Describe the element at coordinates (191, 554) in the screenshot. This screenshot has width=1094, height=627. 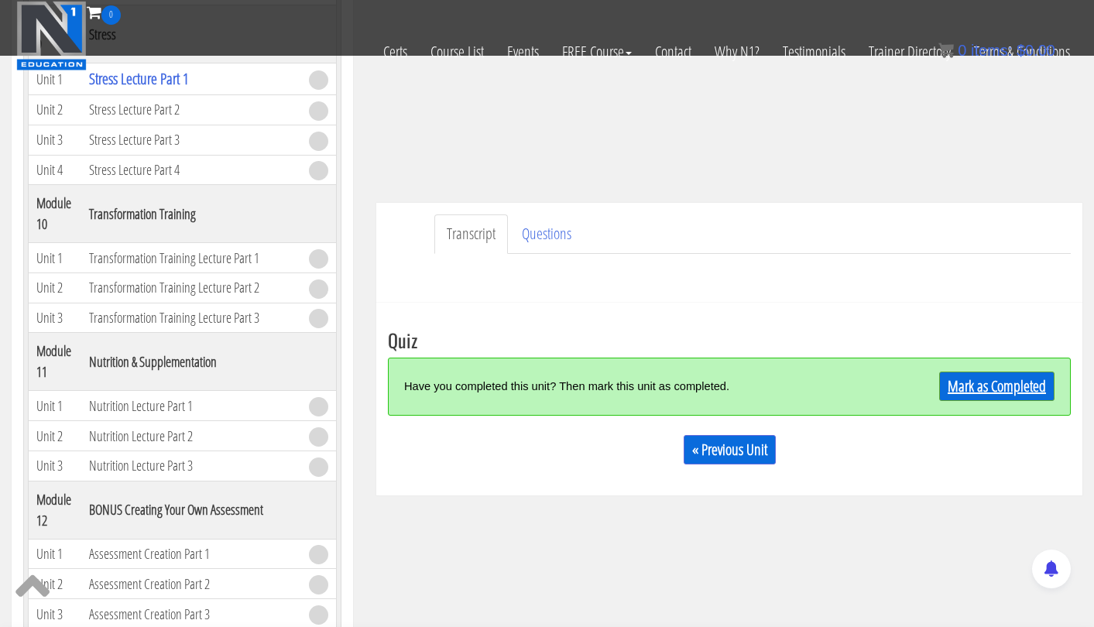
I see `td: Assessment Creation Part 1` at that location.